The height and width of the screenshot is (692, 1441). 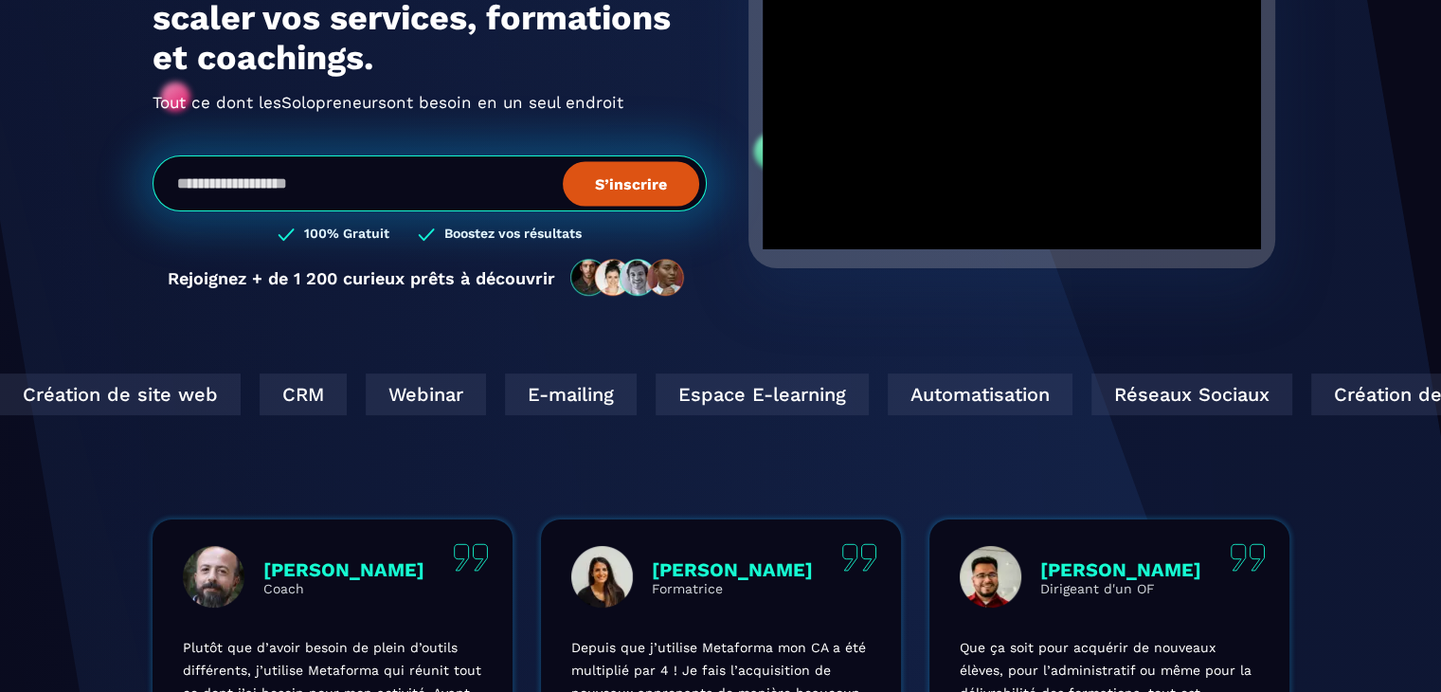 What do you see at coordinates (959, 394) in the screenshot?
I see `div: Automatisation` at bounding box center [959, 394].